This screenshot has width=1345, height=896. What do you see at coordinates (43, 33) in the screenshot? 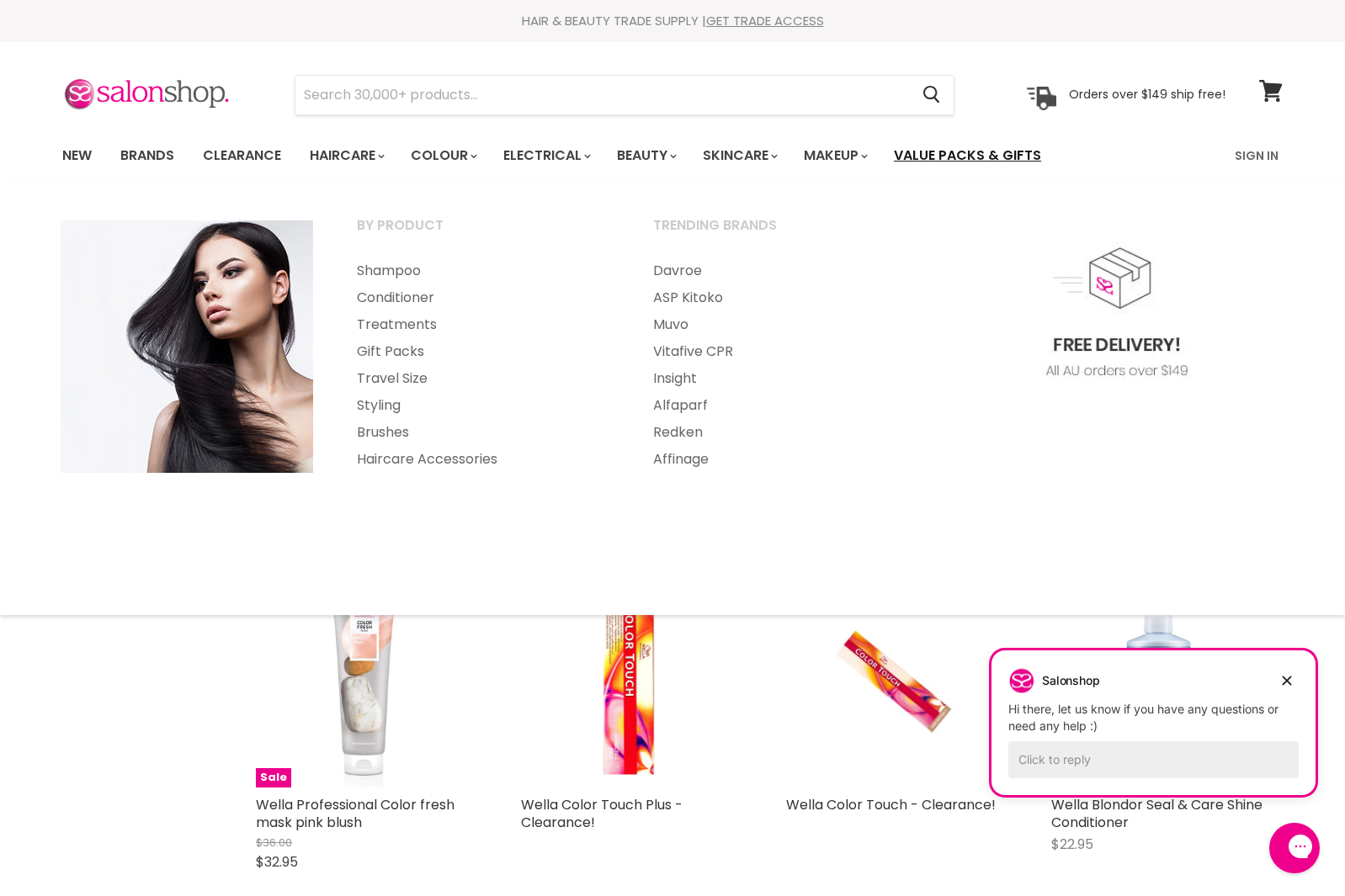
I see `img: Salonshop logo` at bounding box center [43, 33].